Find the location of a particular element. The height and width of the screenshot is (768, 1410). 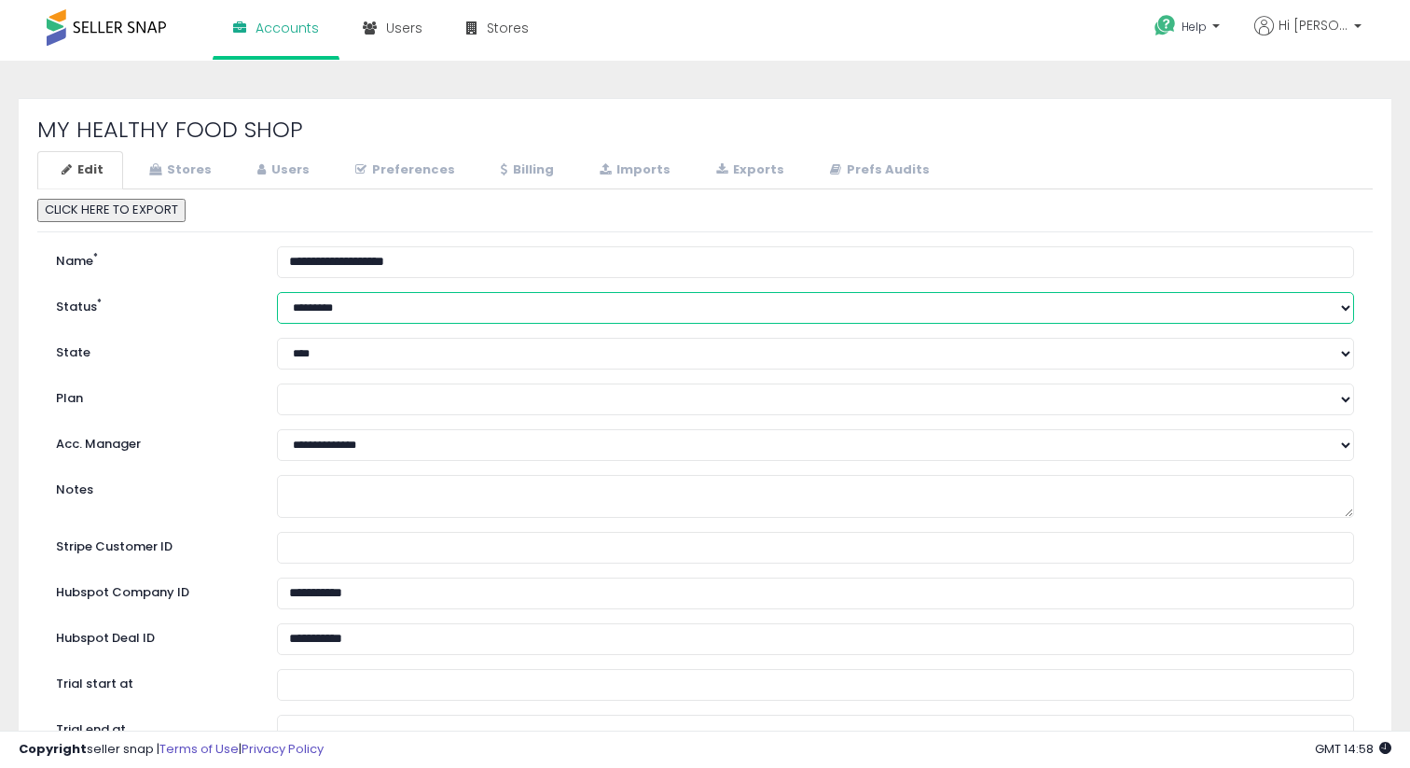

a: Stores is located at coordinates (178, 170).